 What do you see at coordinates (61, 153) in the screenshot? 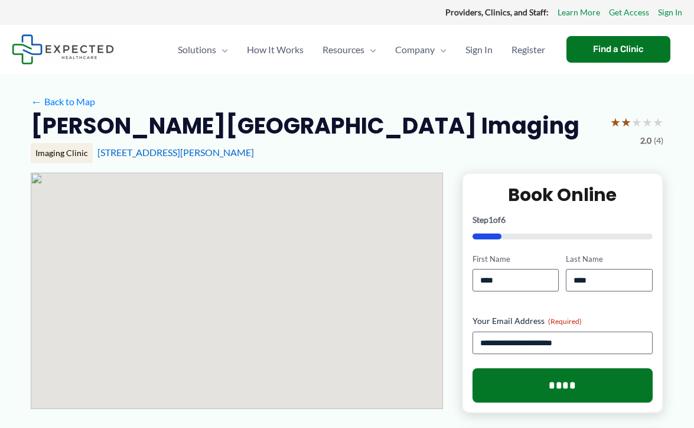
I see `div: Imaging Clinic` at bounding box center [61, 153].